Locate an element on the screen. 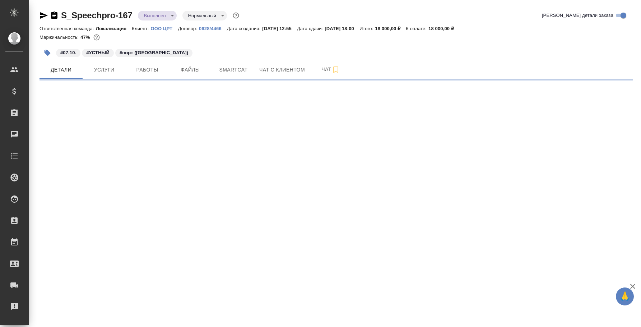  button: 8000.00 RUB; is located at coordinates (97, 37).